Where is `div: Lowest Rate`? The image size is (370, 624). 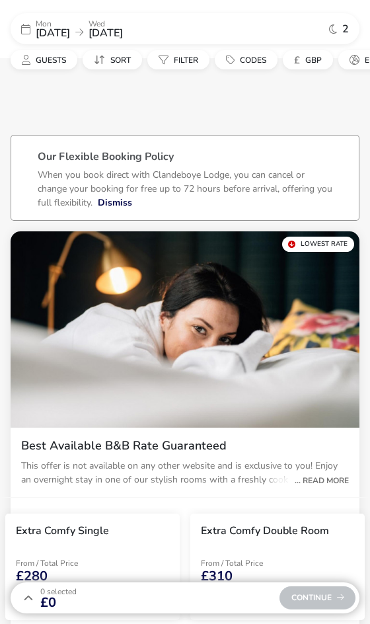 div: Lowest Rate is located at coordinates (318, 244).